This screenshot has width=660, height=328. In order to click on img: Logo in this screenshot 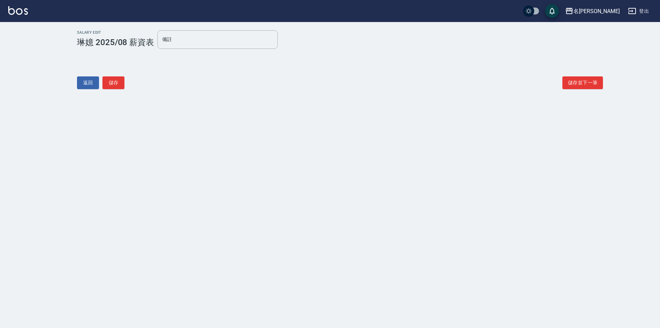, I will do `click(18, 10)`.